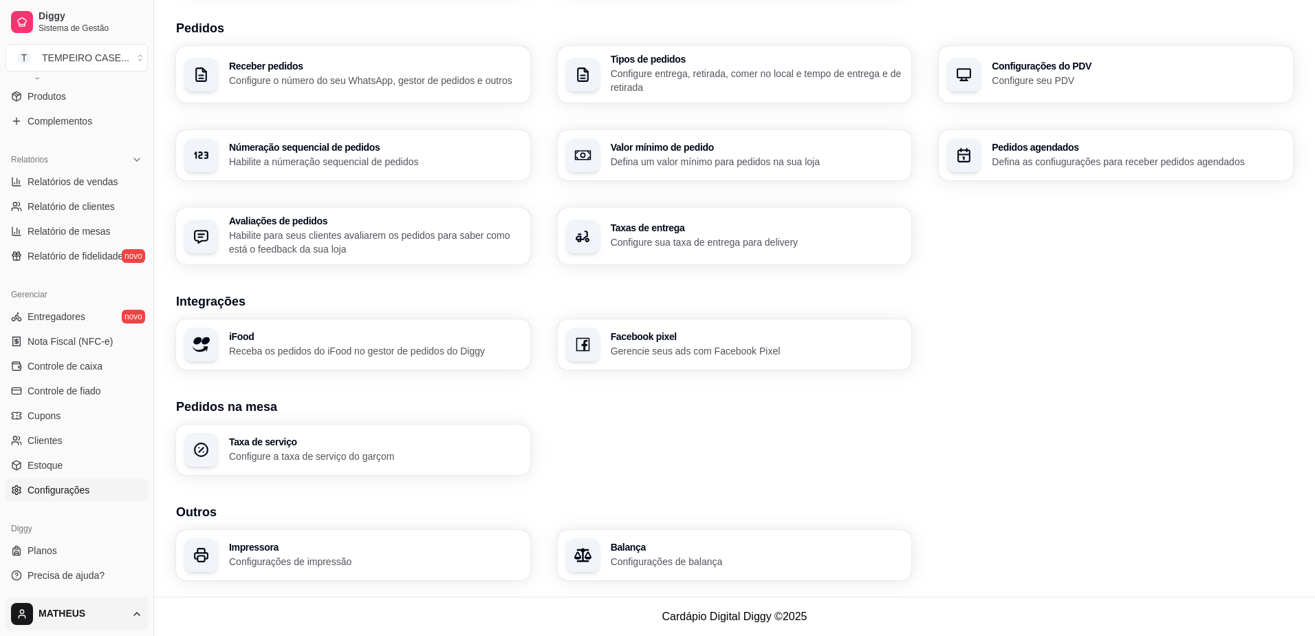 This screenshot has width=1315, height=636. I want to click on span: Estoque, so click(45, 465).